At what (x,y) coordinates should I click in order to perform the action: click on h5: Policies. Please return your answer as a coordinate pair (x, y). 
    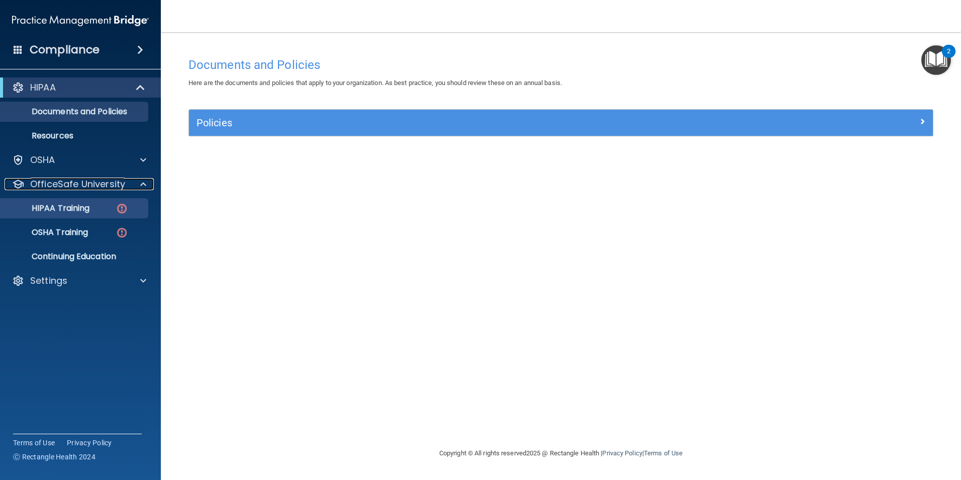
    Looking at the image, I should click on (468, 123).